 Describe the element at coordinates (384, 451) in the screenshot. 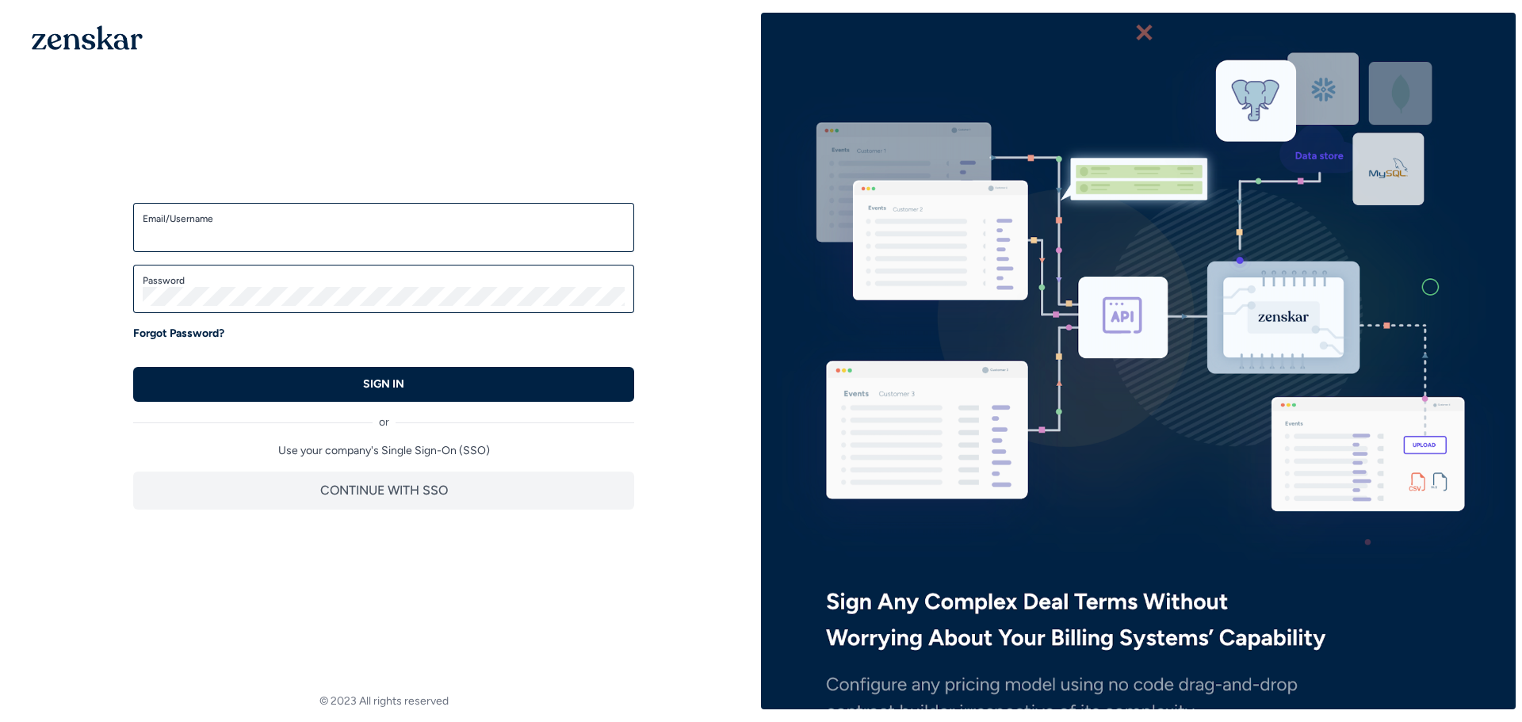

I see `p: Use your company's Single Sign-On (SSO)` at that location.